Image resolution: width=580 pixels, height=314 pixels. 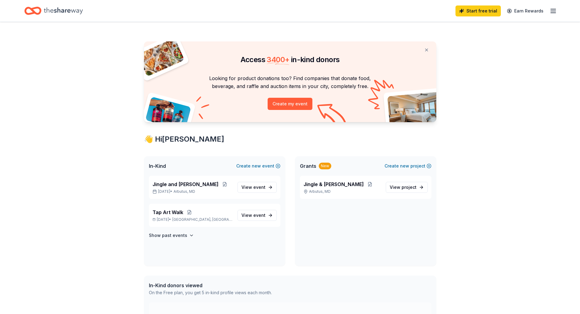 What do you see at coordinates (409, 187) in the screenshot?
I see `span: project` at bounding box center [409, 187].